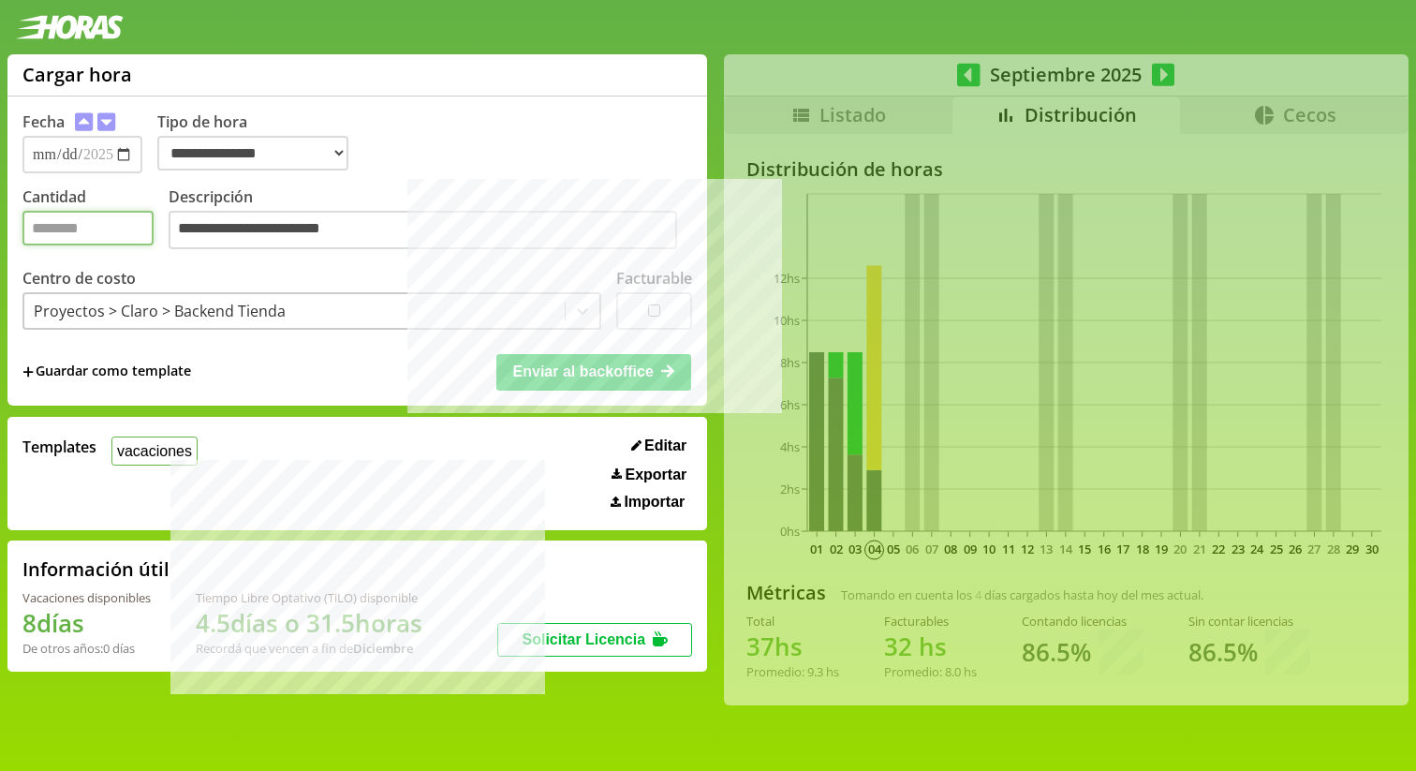  What do you see at coordinates (96, 568) in the screenshot?
I see `h2: Información útil` at bounding box center [96, 568].